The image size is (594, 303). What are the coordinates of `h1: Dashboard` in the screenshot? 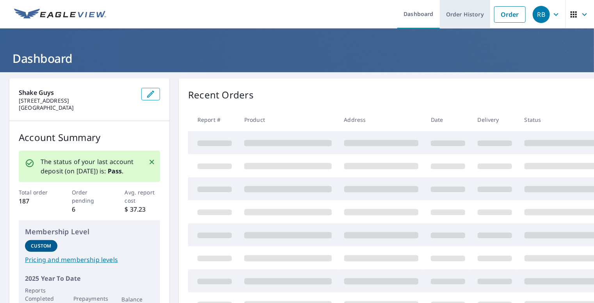 It's located at (297, 58).